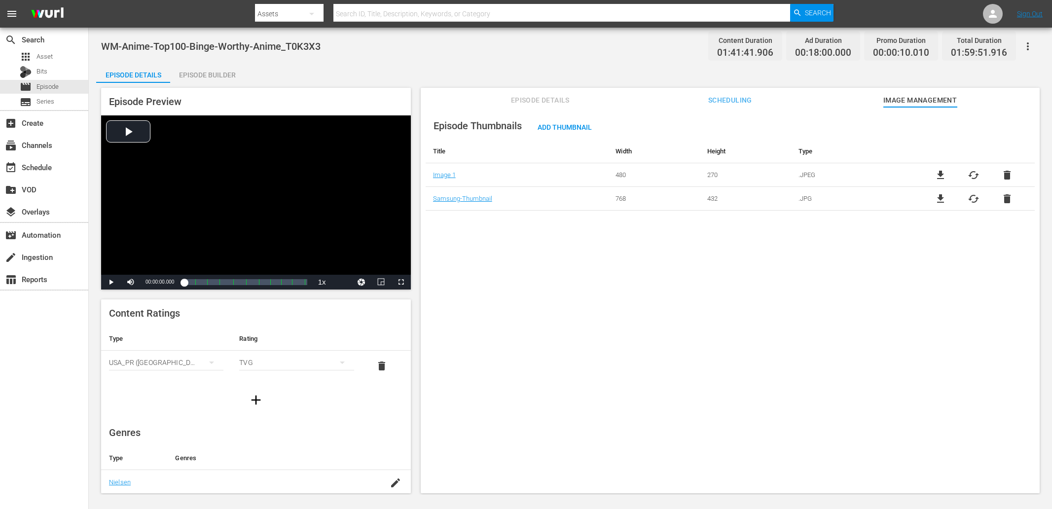 The width and height of the screenshot is (1052, 509). I want to click on span: 01:59:51.916, so click(979, 53).